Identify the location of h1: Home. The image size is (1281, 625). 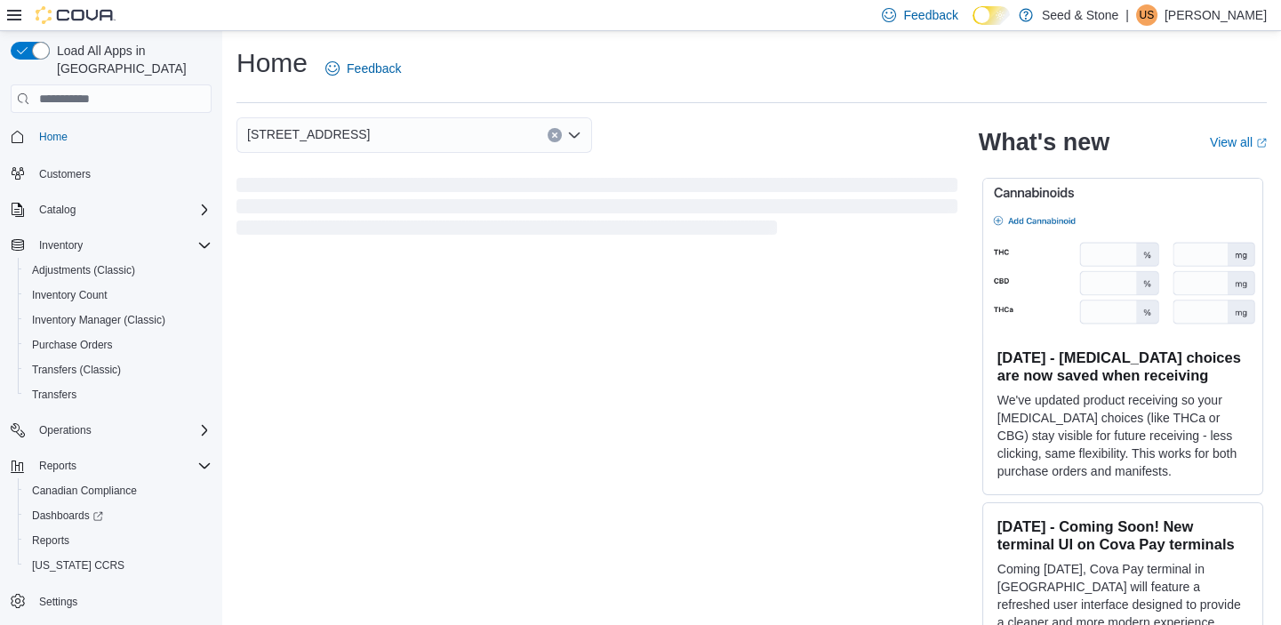
(272, 63).